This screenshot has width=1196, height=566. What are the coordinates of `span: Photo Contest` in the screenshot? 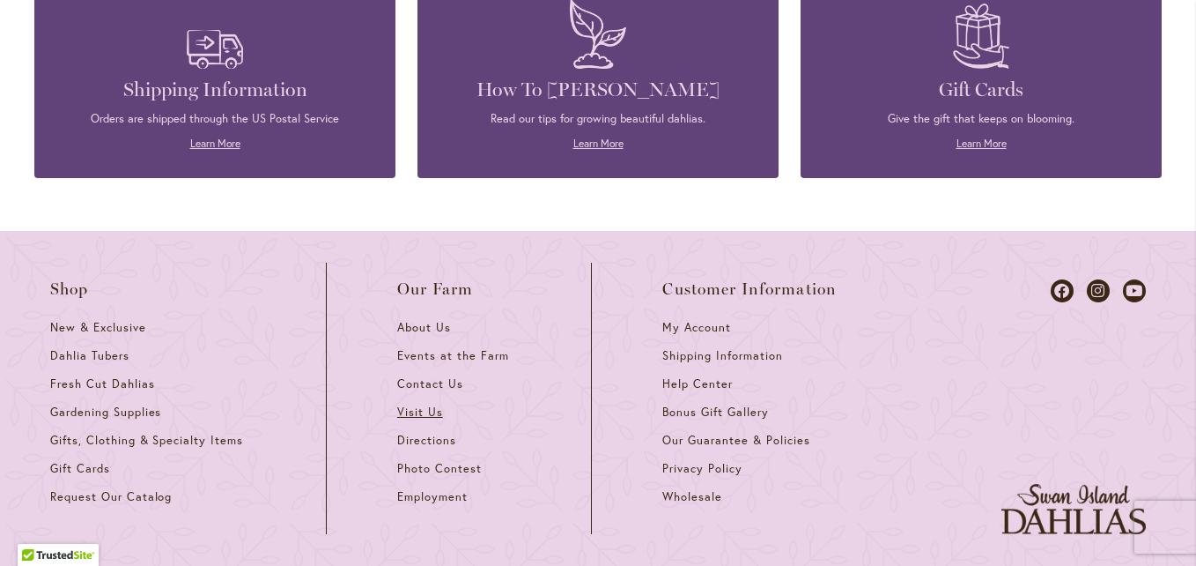 It's located at (440, 468).